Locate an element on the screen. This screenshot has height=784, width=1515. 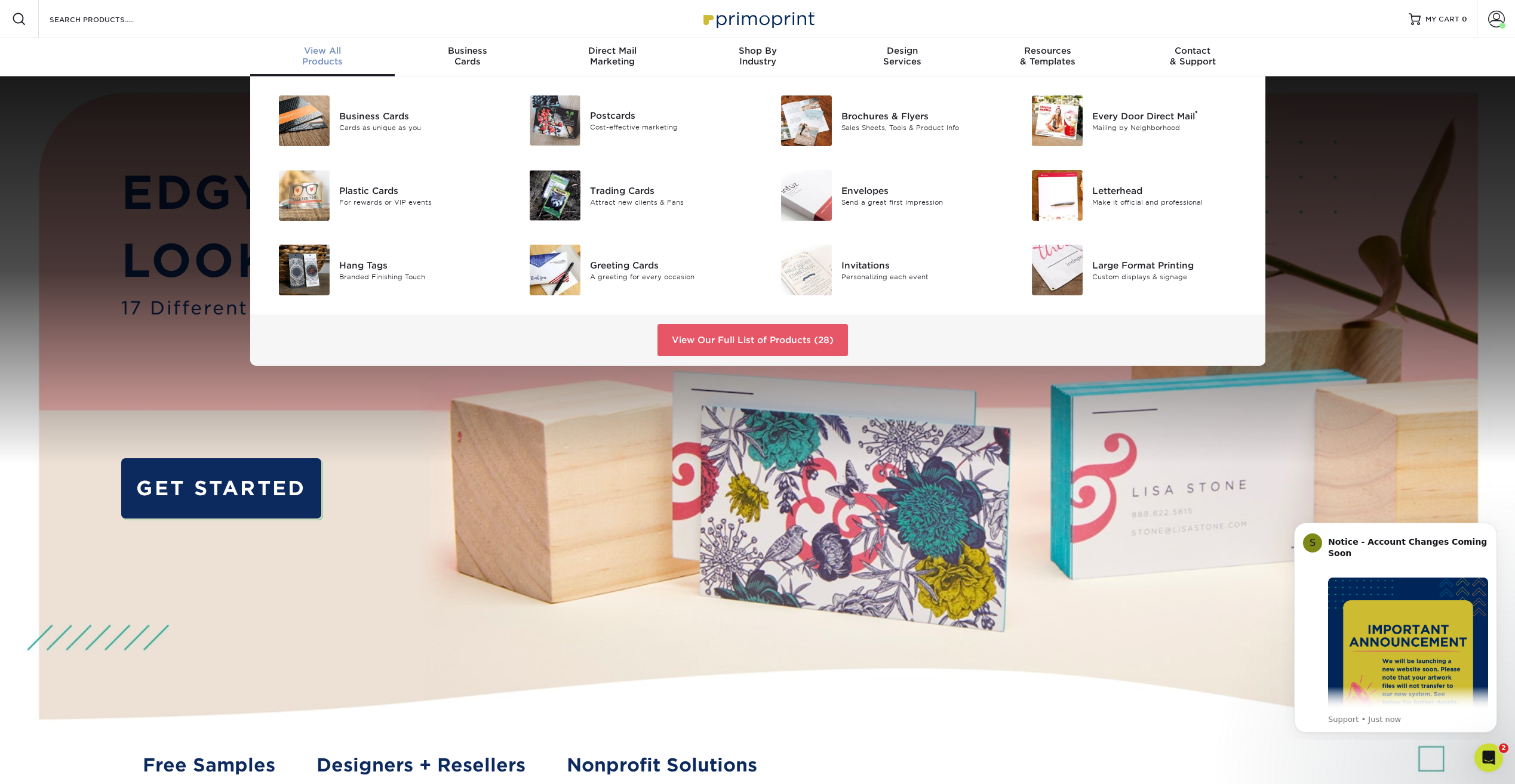
a: Business Cards Business Cards Cards as unique as you is located at coordinates (381, 120).